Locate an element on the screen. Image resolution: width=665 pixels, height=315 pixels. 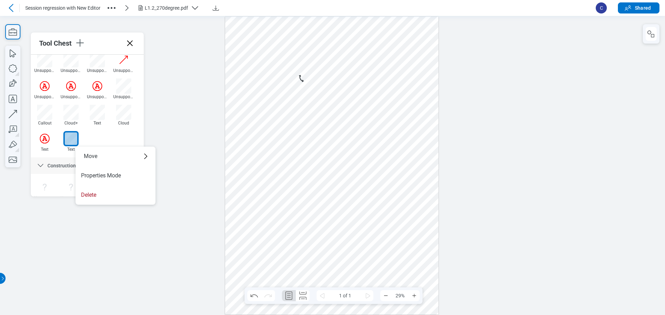
div: Cloud+ is located at coordinates (71, 123).